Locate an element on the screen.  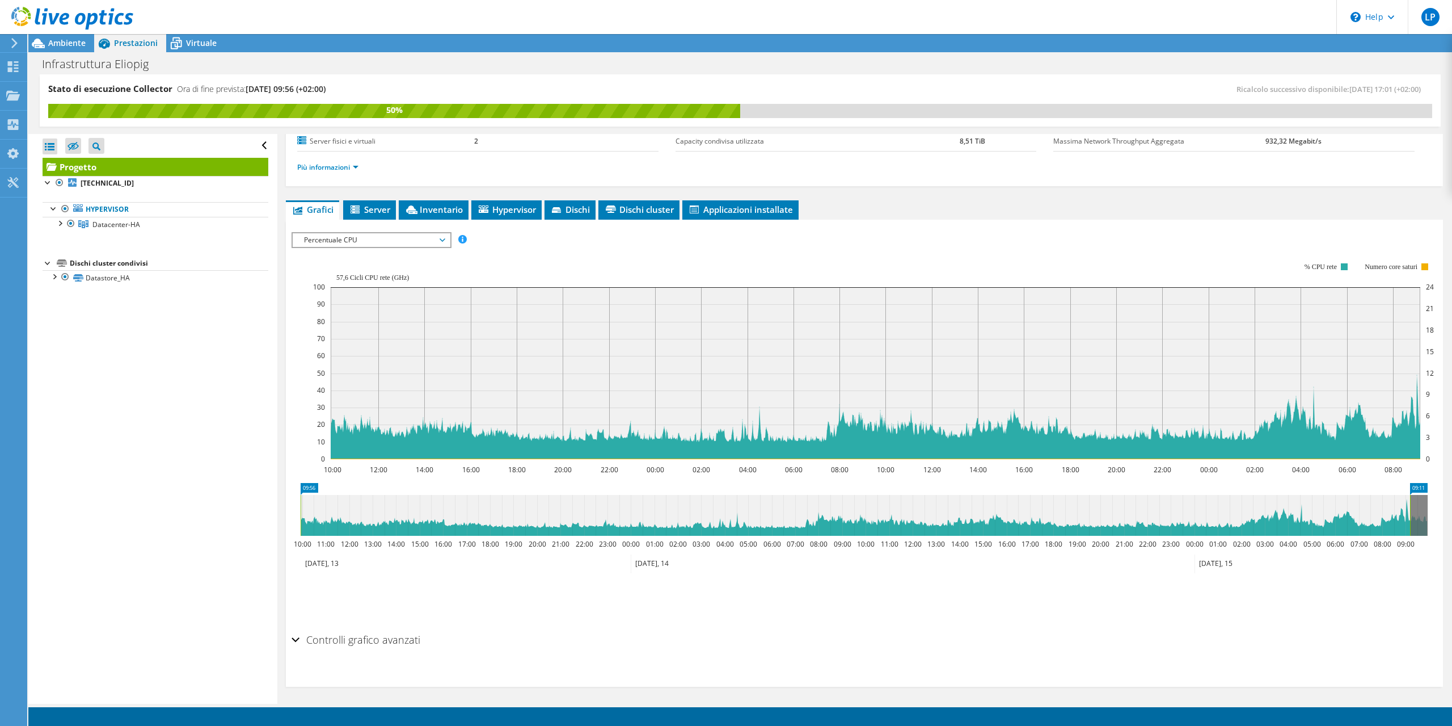
text: 15 is located at coordinates (1430, 351).